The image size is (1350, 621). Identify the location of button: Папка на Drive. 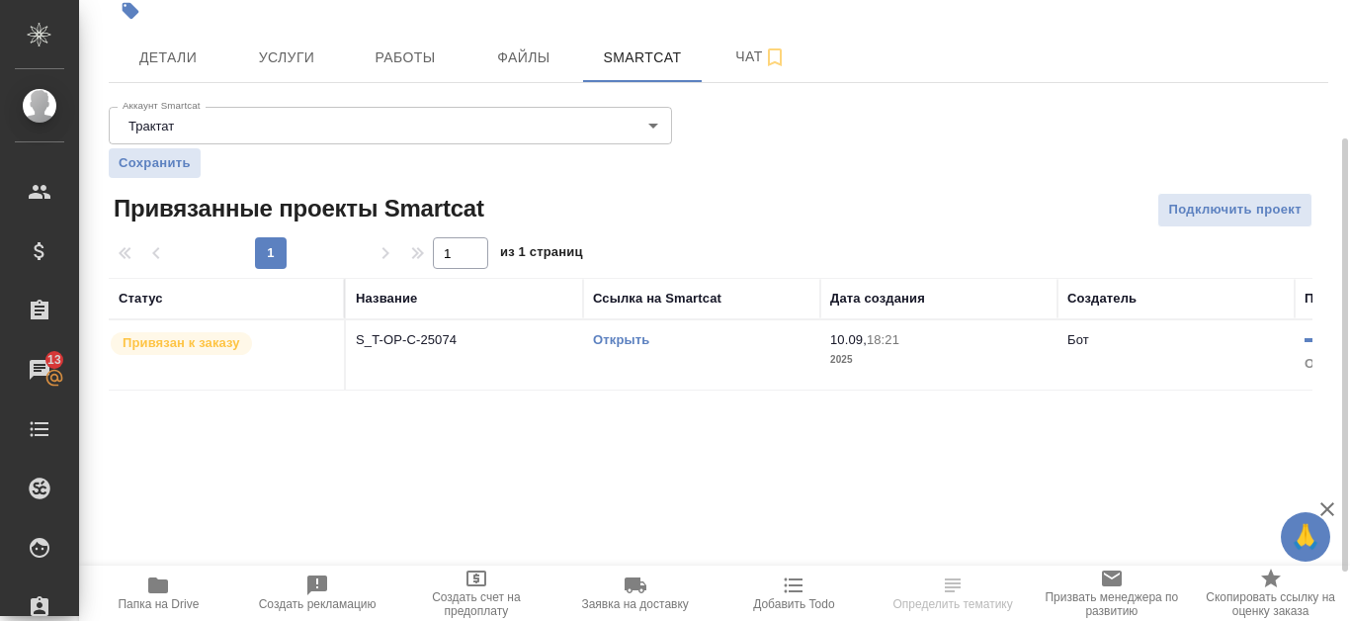
(158, 593).